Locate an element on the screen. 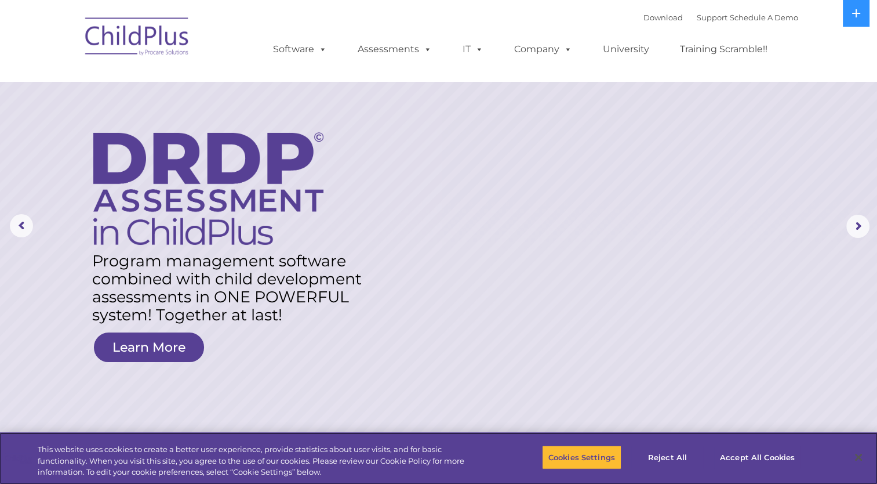  button: Reject All is located at coordinates (668, 457).